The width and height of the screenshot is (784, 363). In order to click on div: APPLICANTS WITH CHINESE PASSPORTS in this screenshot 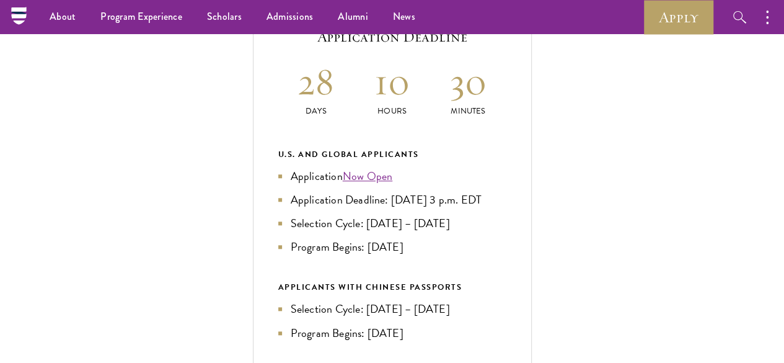, I will do `click(392, 287)`.